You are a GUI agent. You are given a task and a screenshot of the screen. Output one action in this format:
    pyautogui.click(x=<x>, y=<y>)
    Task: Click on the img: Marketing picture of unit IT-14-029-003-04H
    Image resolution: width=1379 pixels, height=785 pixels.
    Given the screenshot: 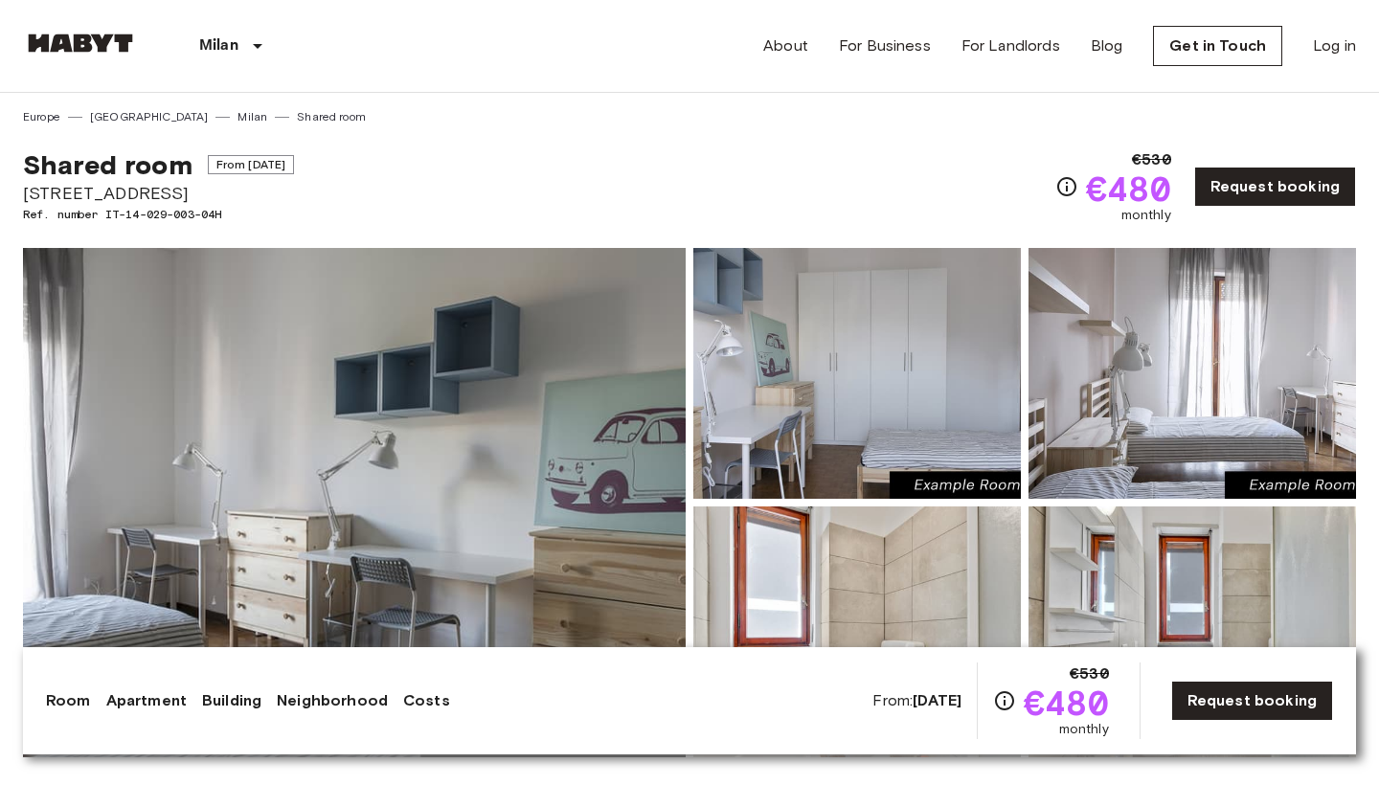 What is the action you would take?
    pyautogui.click(x=354, y=503)
    